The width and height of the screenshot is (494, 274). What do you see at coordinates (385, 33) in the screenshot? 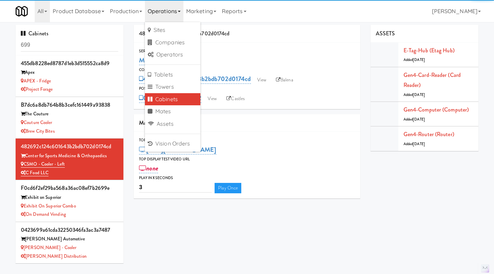
I see `span: ASSETS` at bounding box center [385, 33].